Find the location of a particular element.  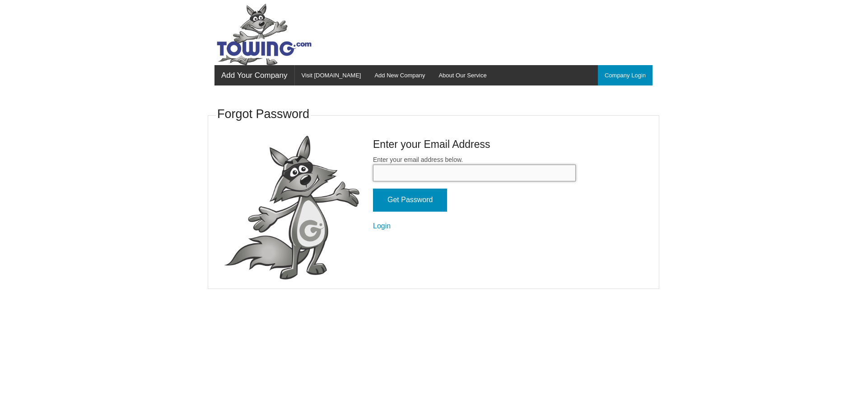

a: Add New Company is located at coordinates (400, 75).